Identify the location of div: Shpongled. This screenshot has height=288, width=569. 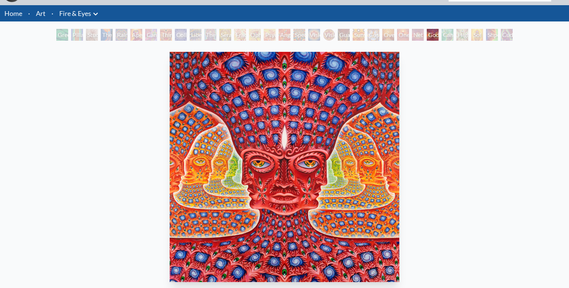
(492, 35).